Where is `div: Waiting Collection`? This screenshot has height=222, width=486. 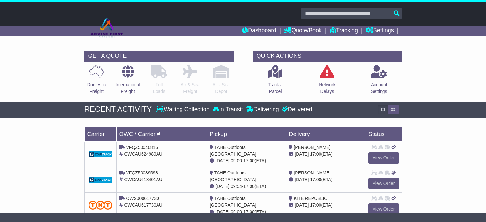
div: Waiting Collection is located at coordinates (184, 110).